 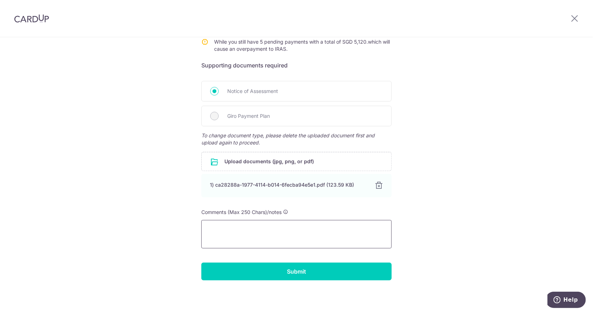 I want to click on span: Notice of Assessment, so click(x=305, y=91).